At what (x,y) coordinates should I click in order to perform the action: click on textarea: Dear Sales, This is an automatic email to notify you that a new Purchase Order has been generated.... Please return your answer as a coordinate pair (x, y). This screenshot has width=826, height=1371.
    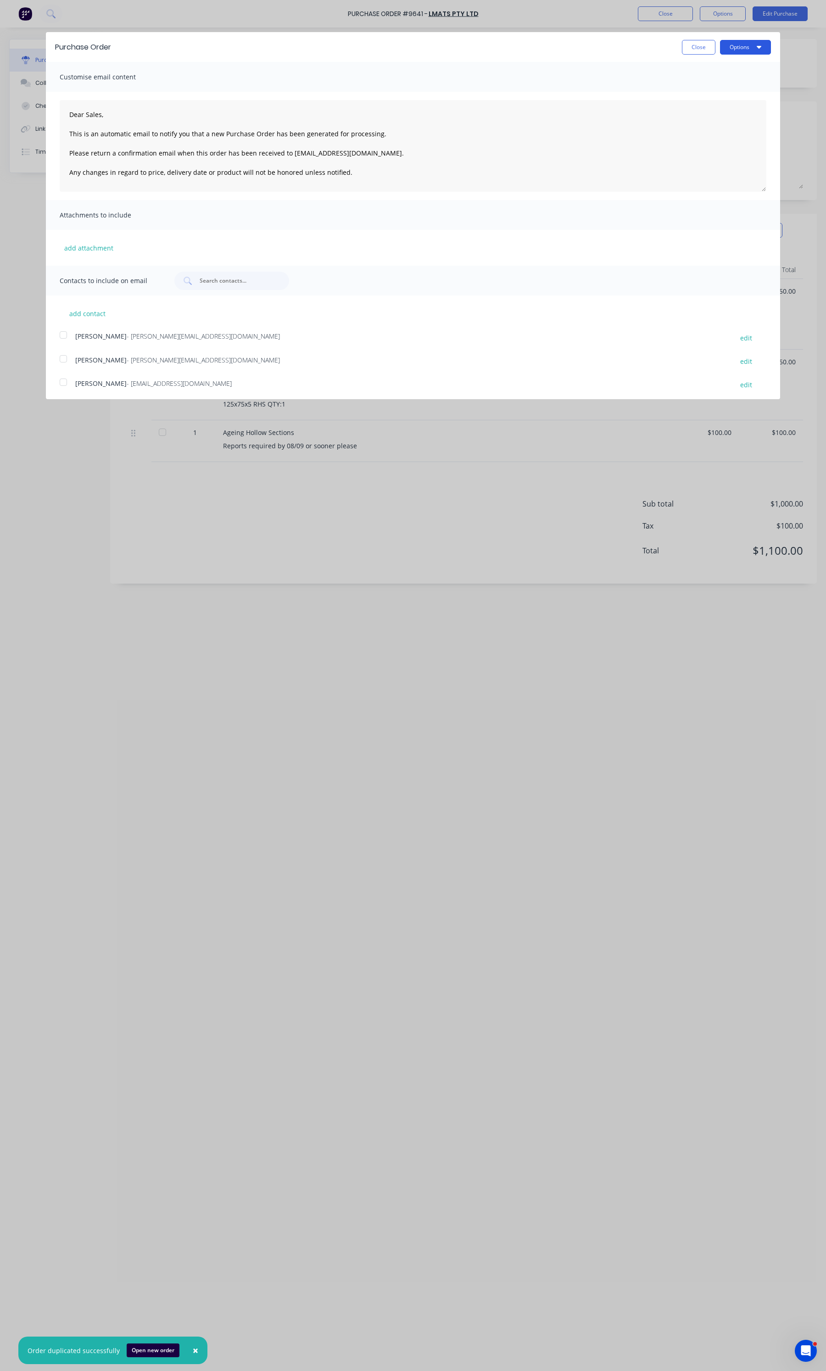
    Looking at the image, I should click on (413, 146).